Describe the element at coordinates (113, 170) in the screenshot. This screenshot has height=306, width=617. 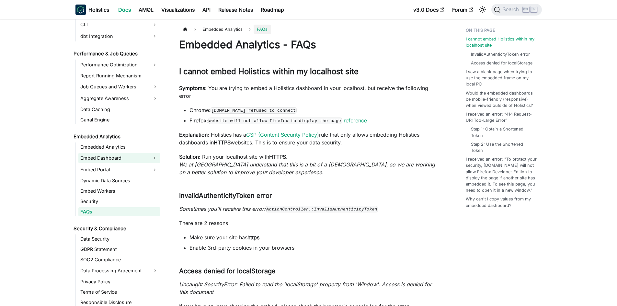
I see `a: Embed Portal` at that location.